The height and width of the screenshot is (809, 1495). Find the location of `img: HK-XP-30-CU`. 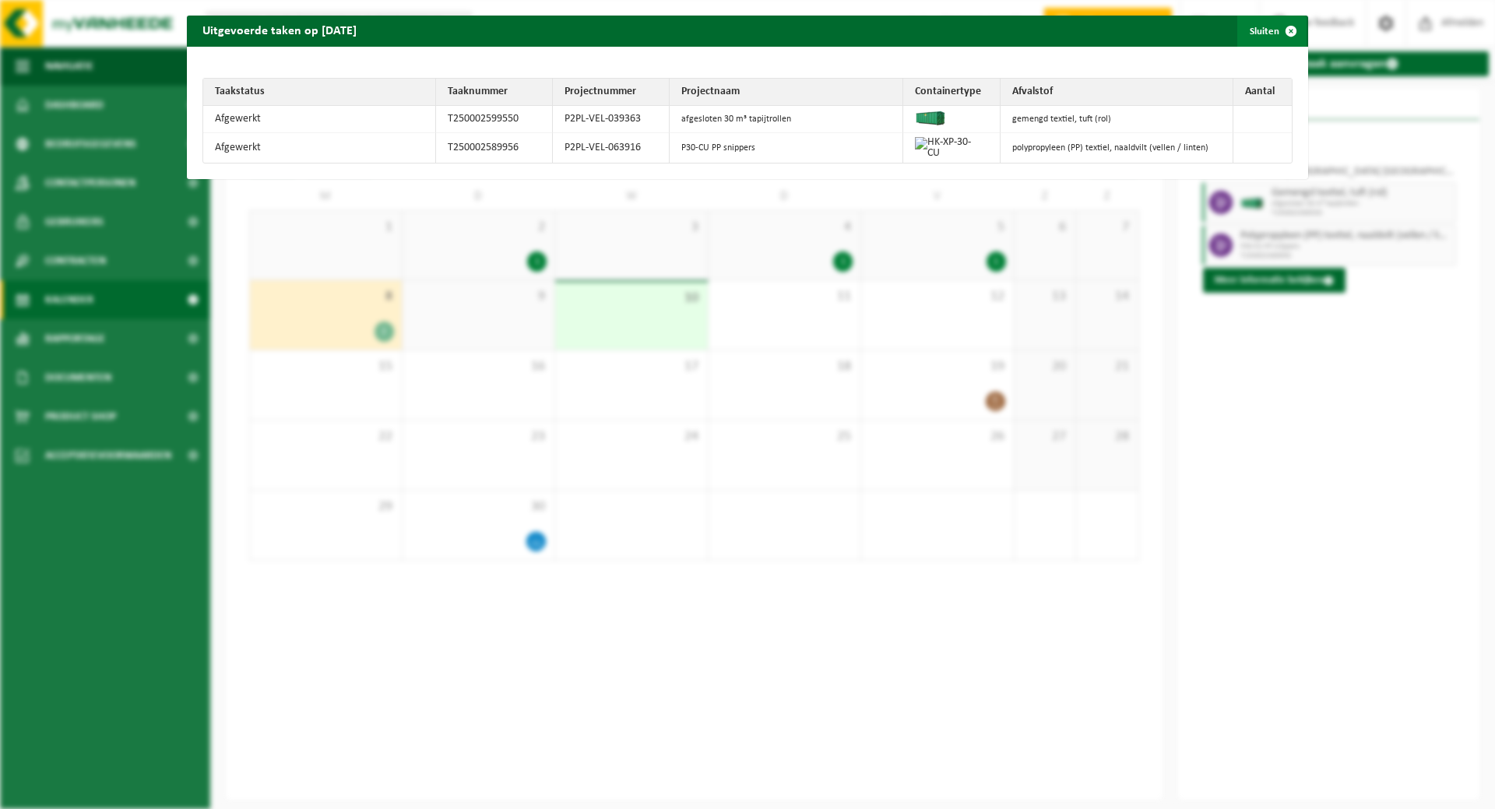

img: HK-XP-30-CU is located at coordinates (948, 148).